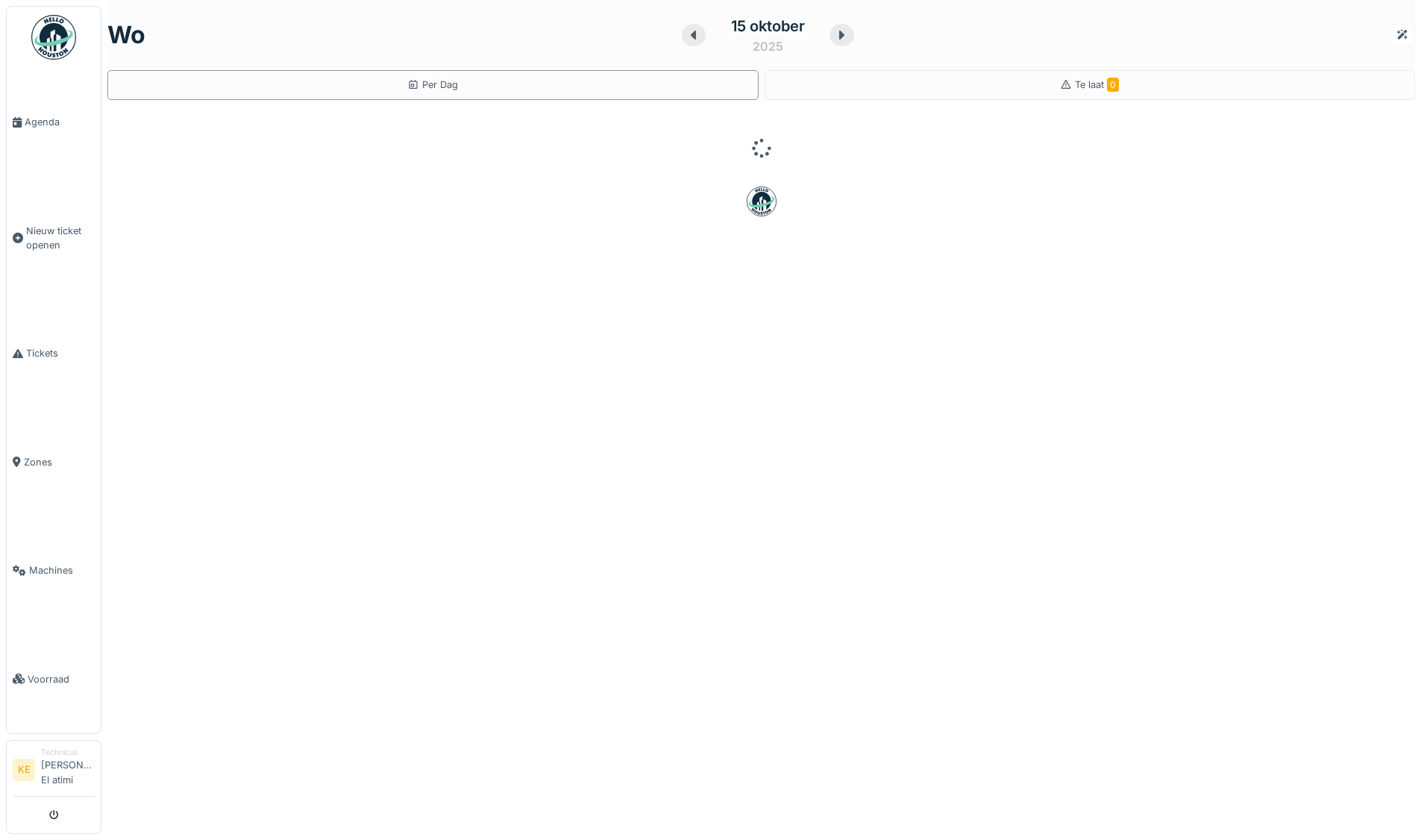 The height and width of the screenshot is (840, 1421). Describe the element at coordinates (53, 121) in the screenshot. I see `a: Agenda` at that location.